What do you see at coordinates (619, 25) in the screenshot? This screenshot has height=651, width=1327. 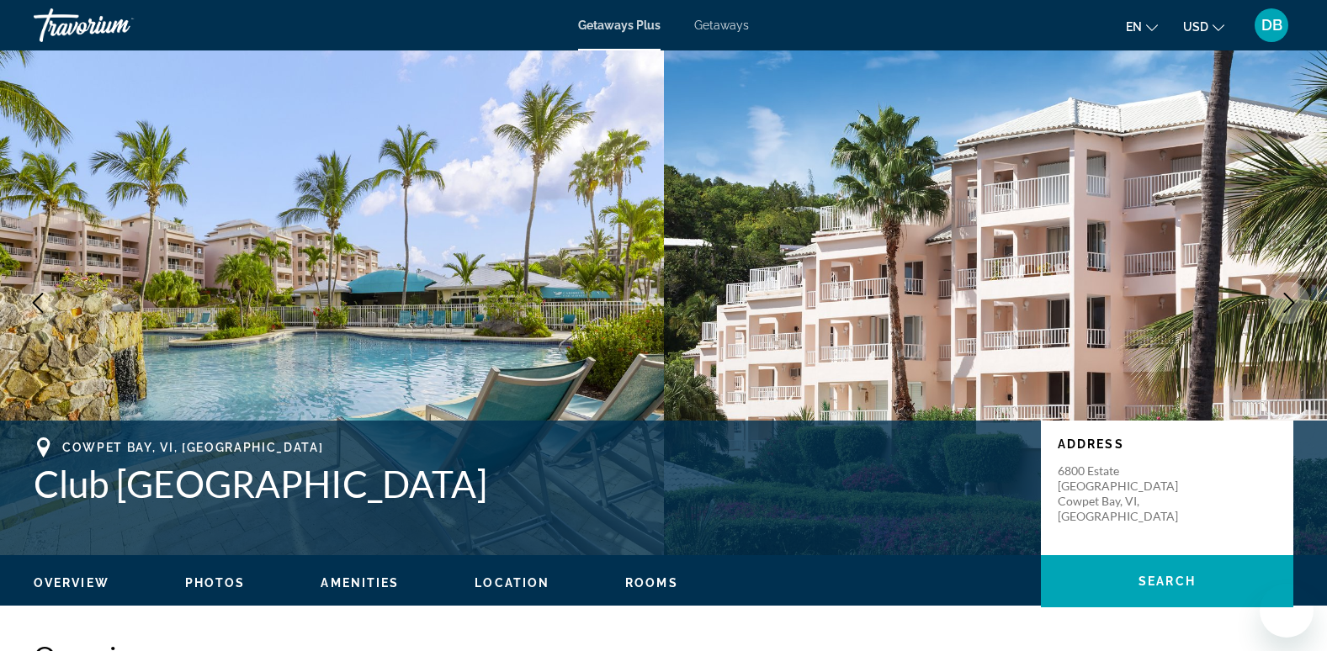 I see `a: Getaways Plus` at bounding box center [619, 25].